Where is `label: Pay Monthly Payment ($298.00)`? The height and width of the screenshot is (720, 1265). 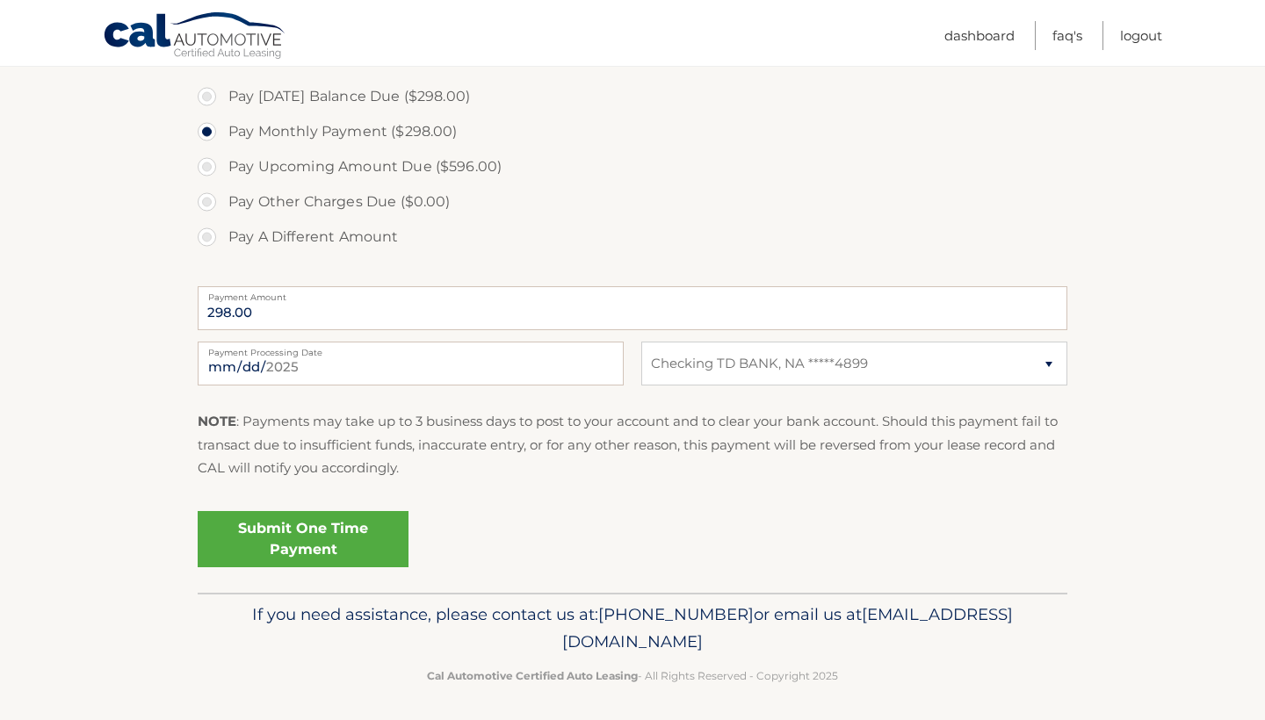
label: Pay Monthly Payment ($298.00) is located at coordinates (632, 132).